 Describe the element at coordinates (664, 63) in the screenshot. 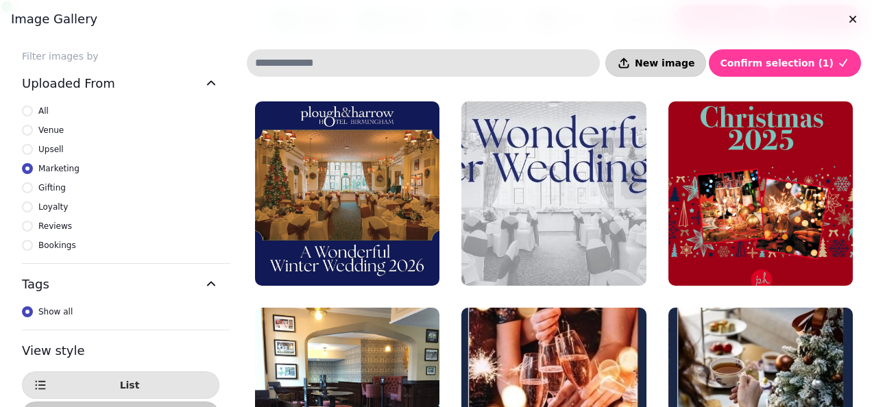

I see `span: New image` at that location.